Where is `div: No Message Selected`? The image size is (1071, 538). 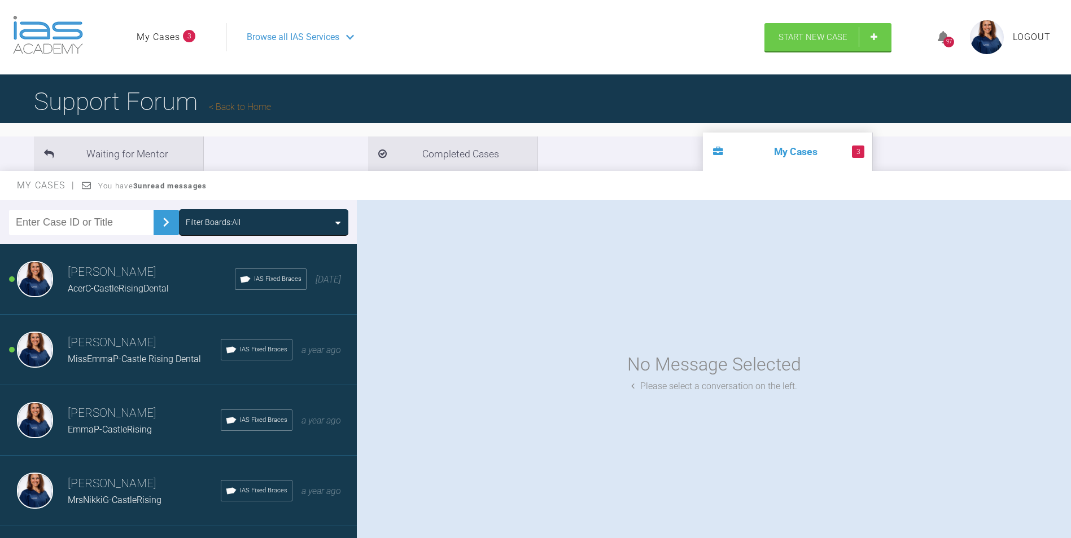 div: No Message Selected is located at coordinates (714, 365).